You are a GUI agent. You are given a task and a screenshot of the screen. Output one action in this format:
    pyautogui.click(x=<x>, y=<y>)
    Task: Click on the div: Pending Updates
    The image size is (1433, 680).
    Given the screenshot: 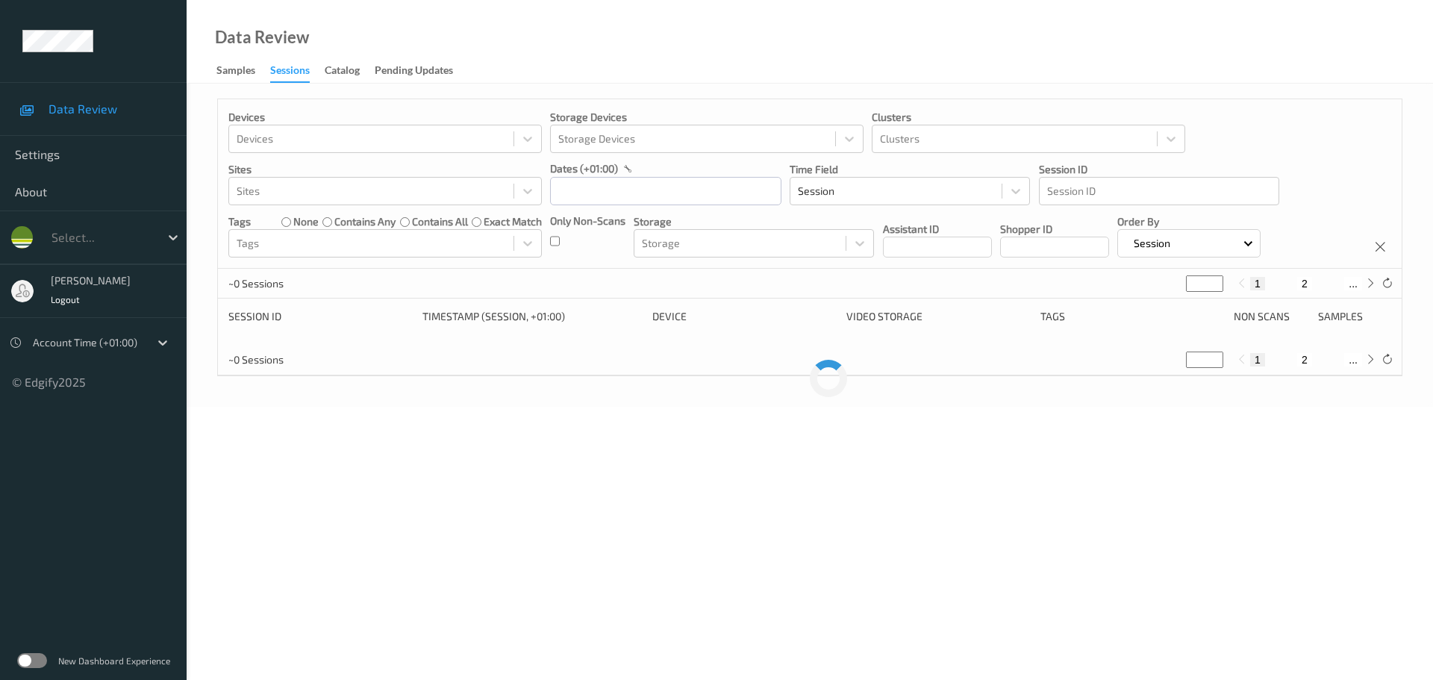 What is the action you would take?
    pyautogui.click(x=414, y=72)
    